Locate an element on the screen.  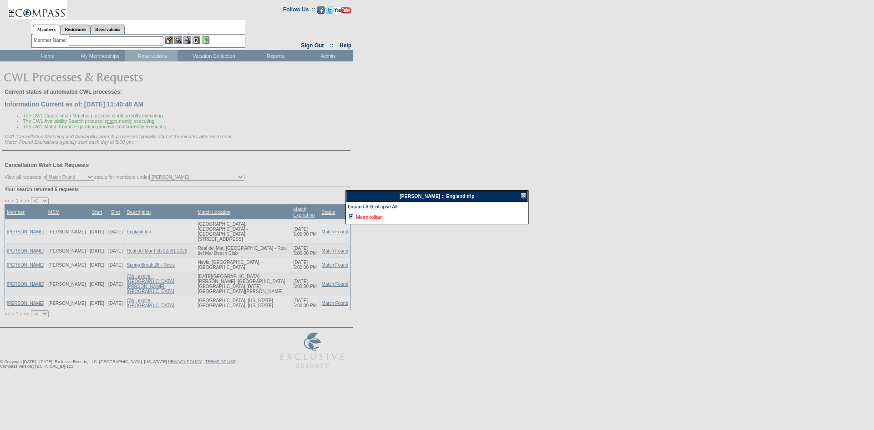
img: b_calculator.gif is located at coordinates (205, 40).